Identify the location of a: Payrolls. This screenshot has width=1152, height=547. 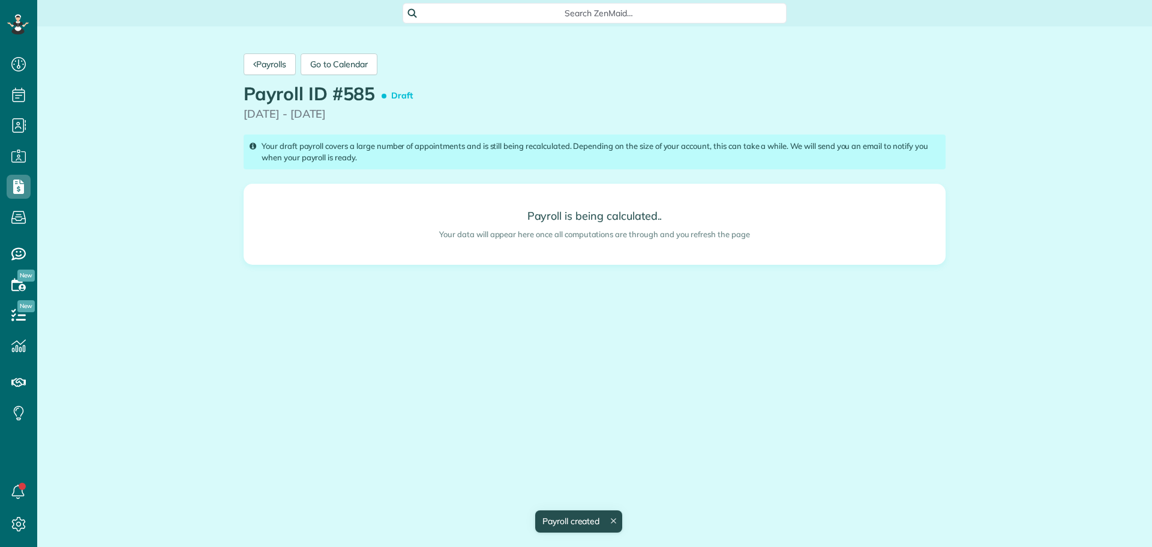
(269, 64).